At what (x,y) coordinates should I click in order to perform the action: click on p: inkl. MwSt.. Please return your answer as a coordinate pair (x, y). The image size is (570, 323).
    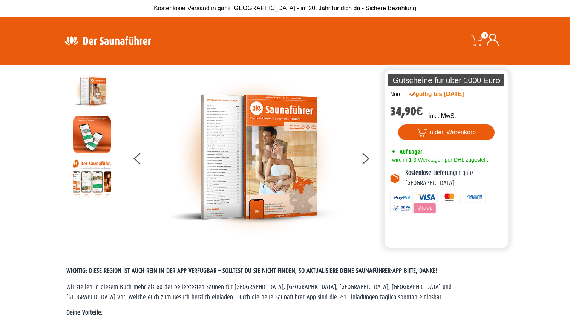
    Looking at the image, I should click on (443, 116).